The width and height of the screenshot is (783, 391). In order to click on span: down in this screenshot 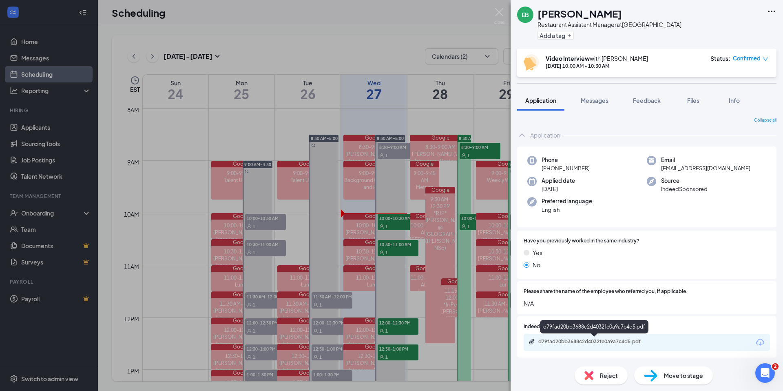, I will do `click(766, 59)`.